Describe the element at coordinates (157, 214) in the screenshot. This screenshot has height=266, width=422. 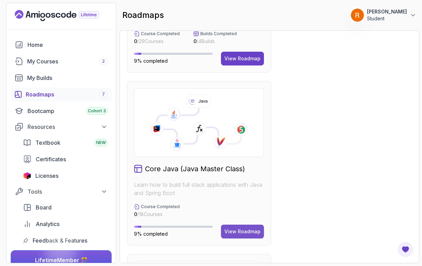
I see `p: / 18 Courses` at that location.